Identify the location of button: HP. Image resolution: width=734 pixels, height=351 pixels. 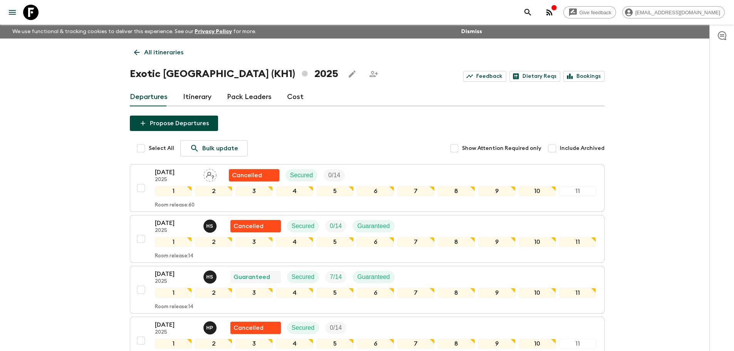
(211, 328).